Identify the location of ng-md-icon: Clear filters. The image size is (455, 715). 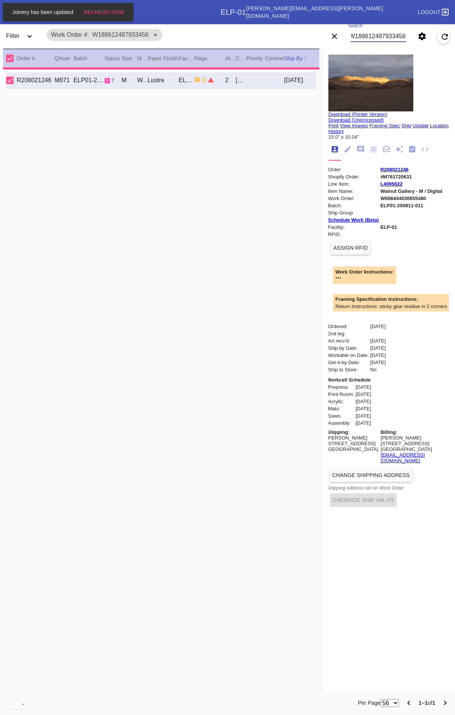
(334, 39).